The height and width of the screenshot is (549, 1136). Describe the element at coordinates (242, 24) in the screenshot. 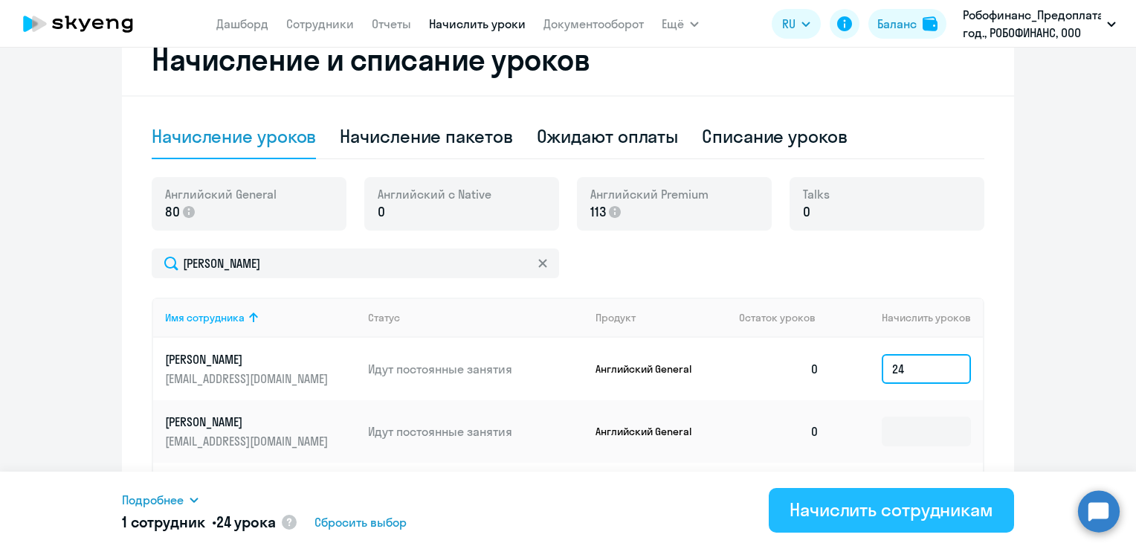

I see `a: Дашборд` at that location.